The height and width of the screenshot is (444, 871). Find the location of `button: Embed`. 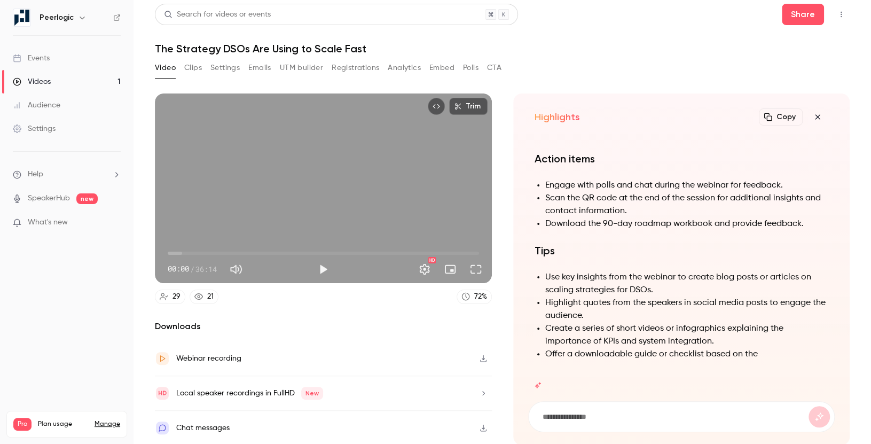

button: Embed is located at coordinates (442, 68).